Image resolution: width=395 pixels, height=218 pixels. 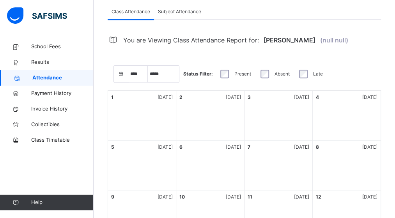 I want to click on span: Payment History, so click(x=62, y=94).